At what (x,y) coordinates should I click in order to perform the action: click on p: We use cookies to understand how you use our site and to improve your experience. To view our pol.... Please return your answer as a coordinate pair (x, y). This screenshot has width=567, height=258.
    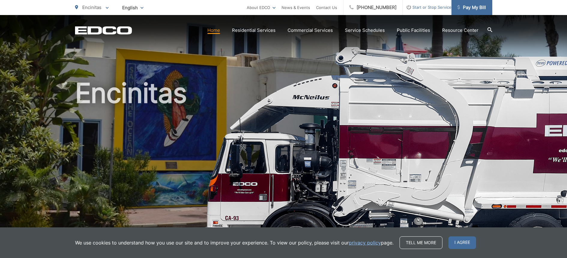
    Looking at the image, I should click on (234, 243).